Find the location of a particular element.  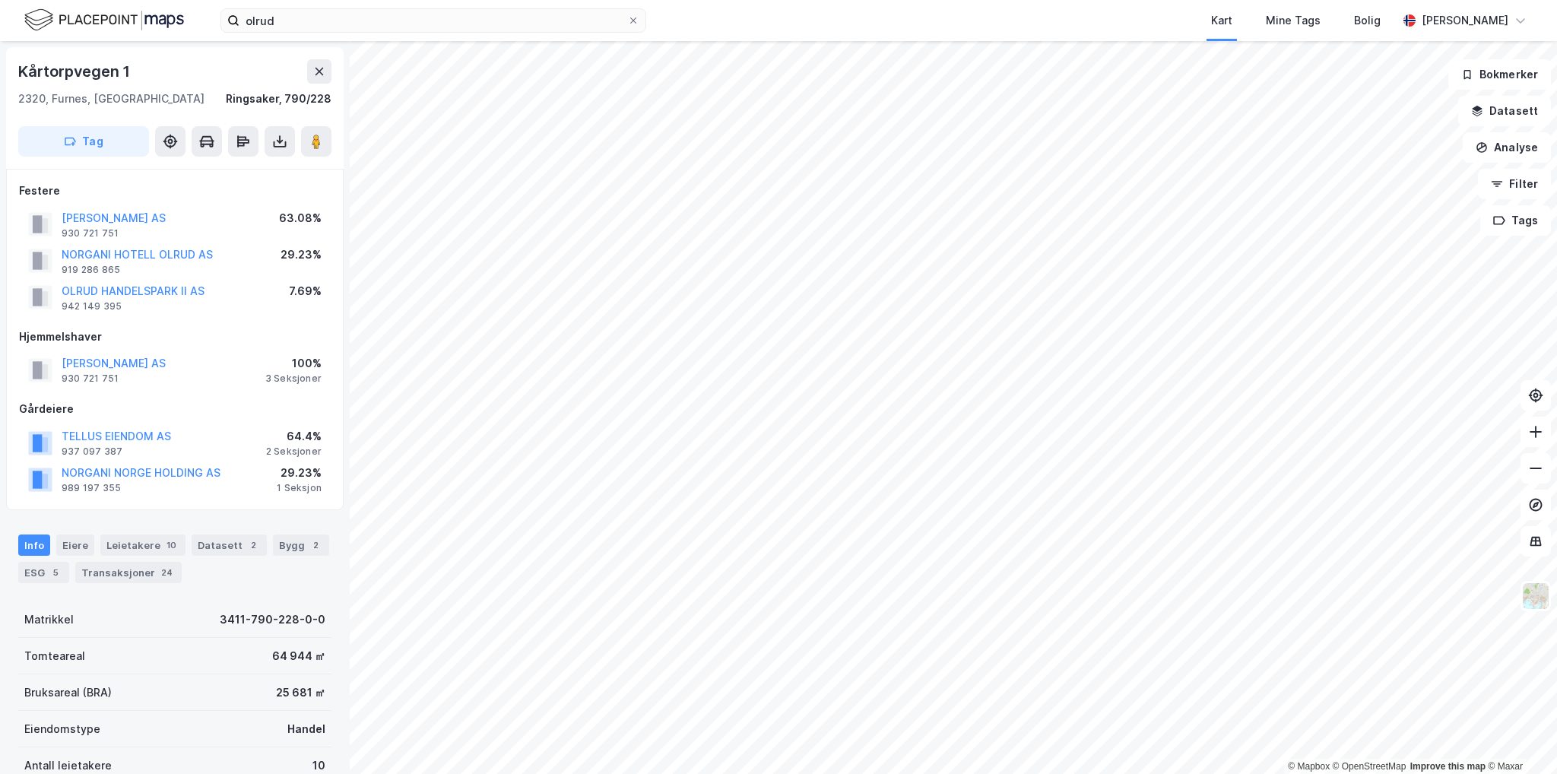

div: Mine Tags is located at coordinates (1293, 21).